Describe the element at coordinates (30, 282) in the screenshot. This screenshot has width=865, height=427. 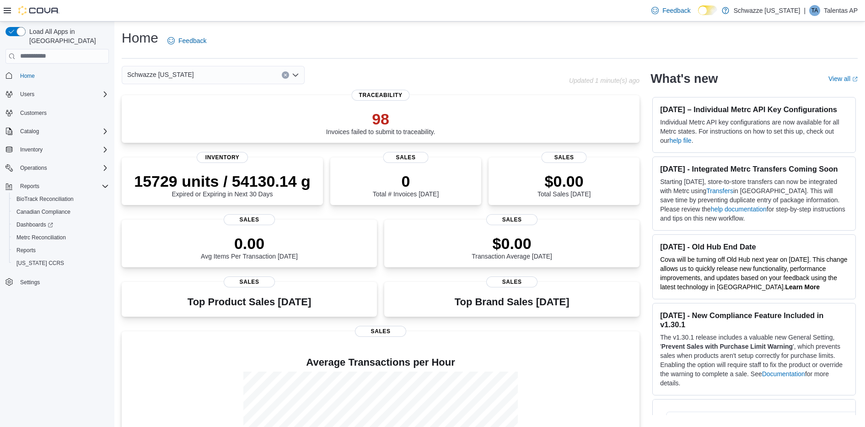
I see `a: Settings` at that location.